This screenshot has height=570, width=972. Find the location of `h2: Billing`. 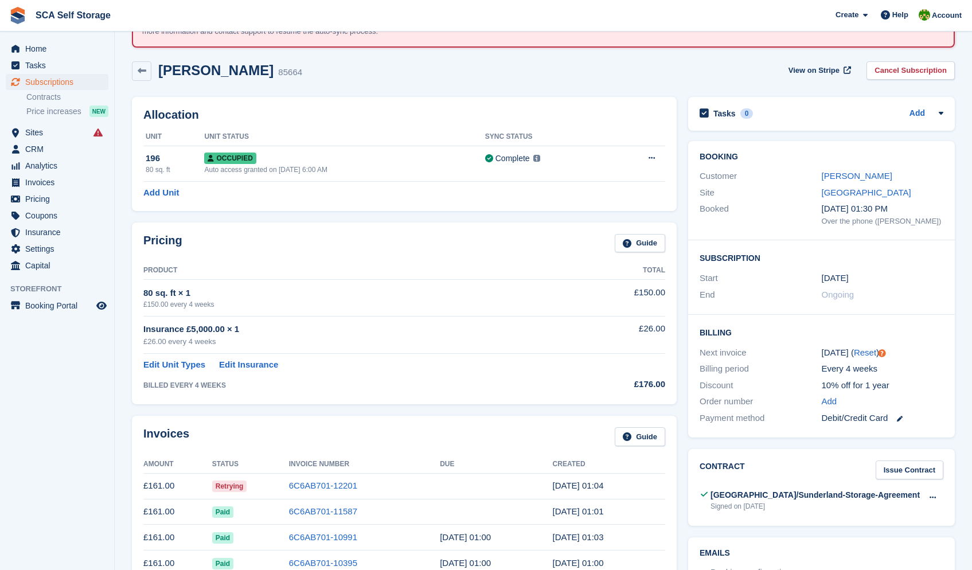

h2: Billing is located at coordinates (821, 332).